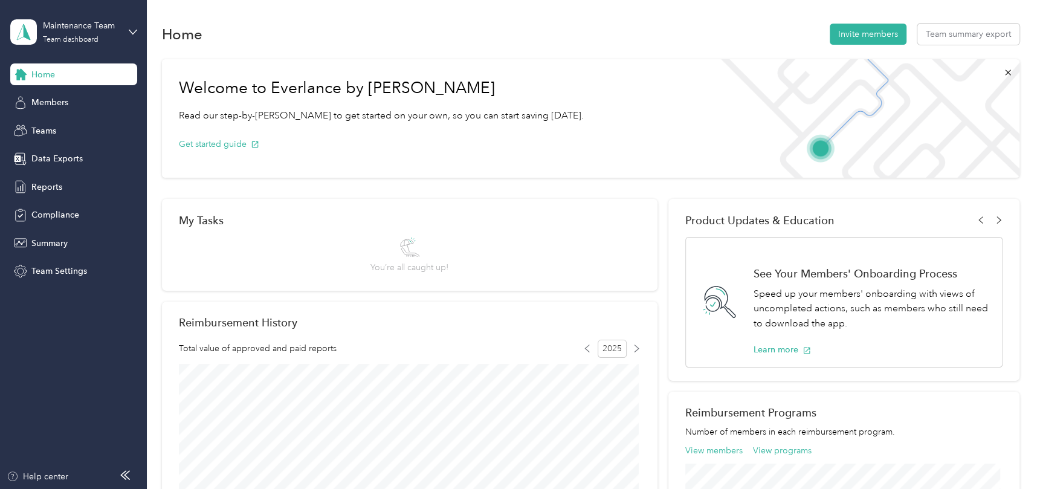 The width and height of the screenshot is (1040, 489). What do you see at coordinates (872, 309) in the screenshot?
I see `p: Speed up your members' onboarding with views of uncompleted actions, such as members who still ne...` at bounding box center [872, 309].